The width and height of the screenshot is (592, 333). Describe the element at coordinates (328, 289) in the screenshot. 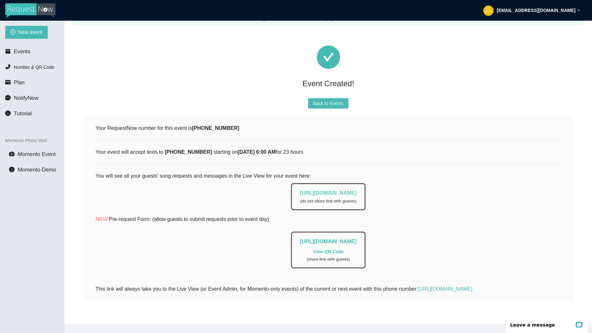

I see `div: This link will always take you to the Live View (or Event Admin, for Momento-only events) of the ...` at that location.